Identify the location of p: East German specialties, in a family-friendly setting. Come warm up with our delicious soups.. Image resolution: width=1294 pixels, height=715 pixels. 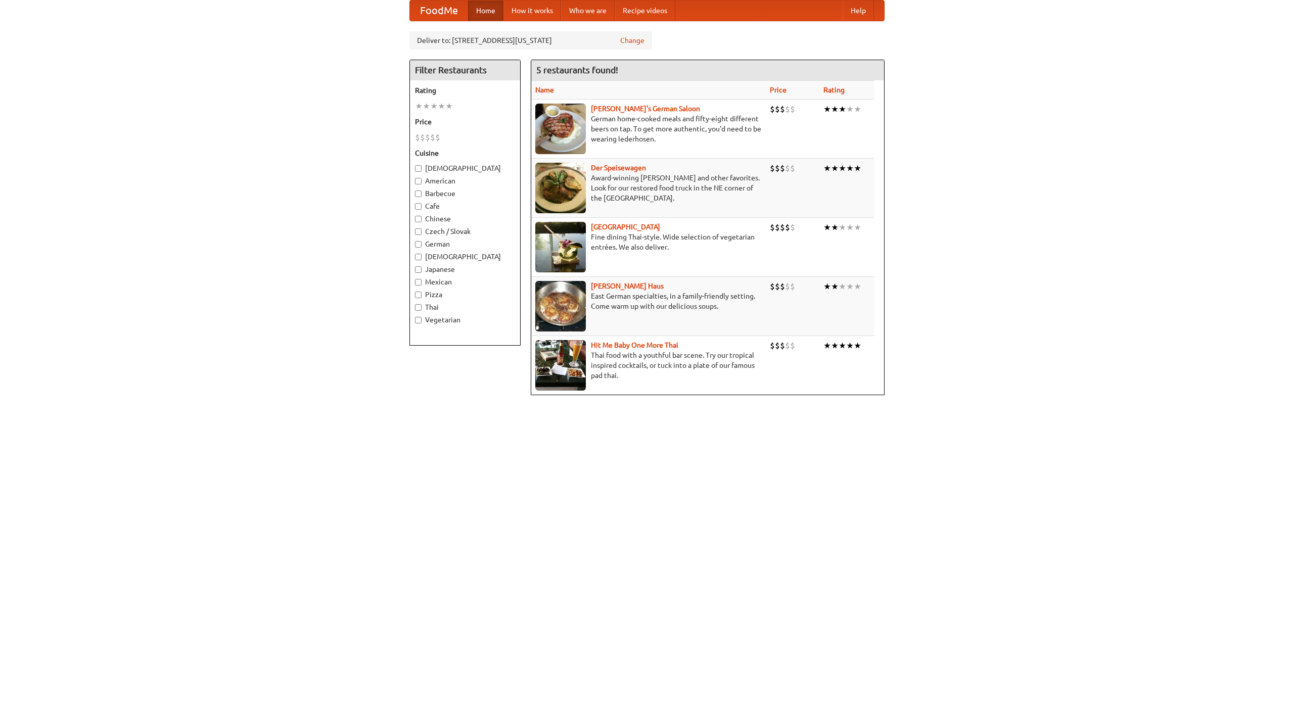
(648, 301).